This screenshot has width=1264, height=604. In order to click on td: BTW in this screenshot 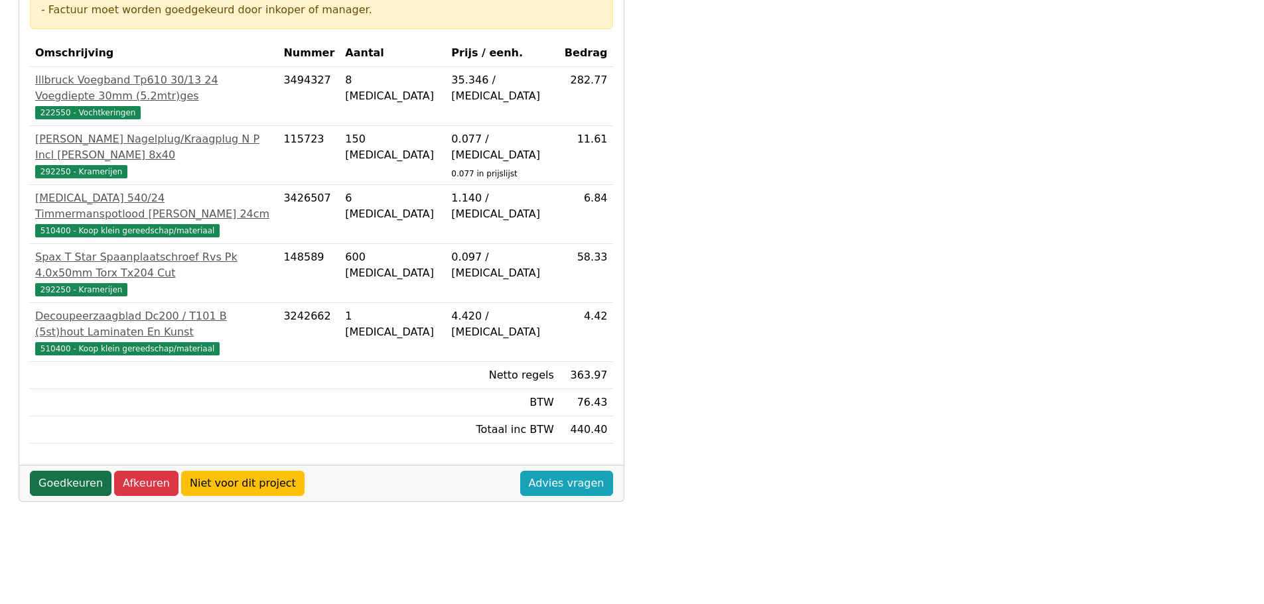, I will do `click(502, 403)`.